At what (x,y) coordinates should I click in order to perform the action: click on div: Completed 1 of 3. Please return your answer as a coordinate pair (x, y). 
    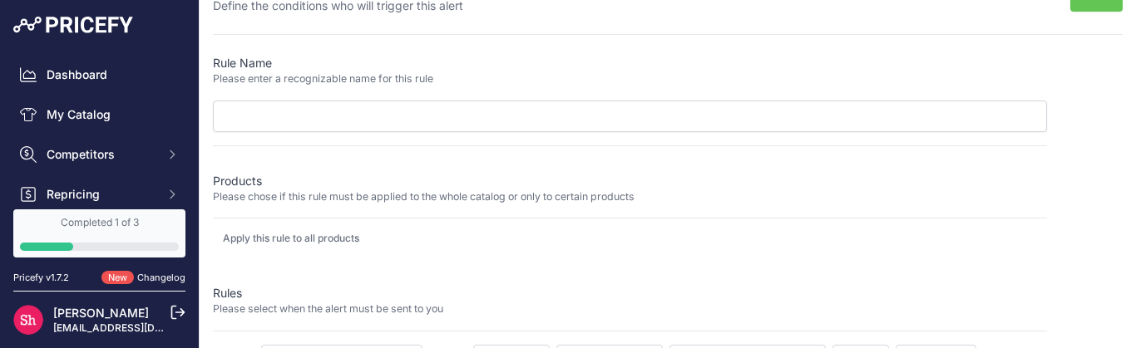
    Looking at the image, I should click on (99, 223).